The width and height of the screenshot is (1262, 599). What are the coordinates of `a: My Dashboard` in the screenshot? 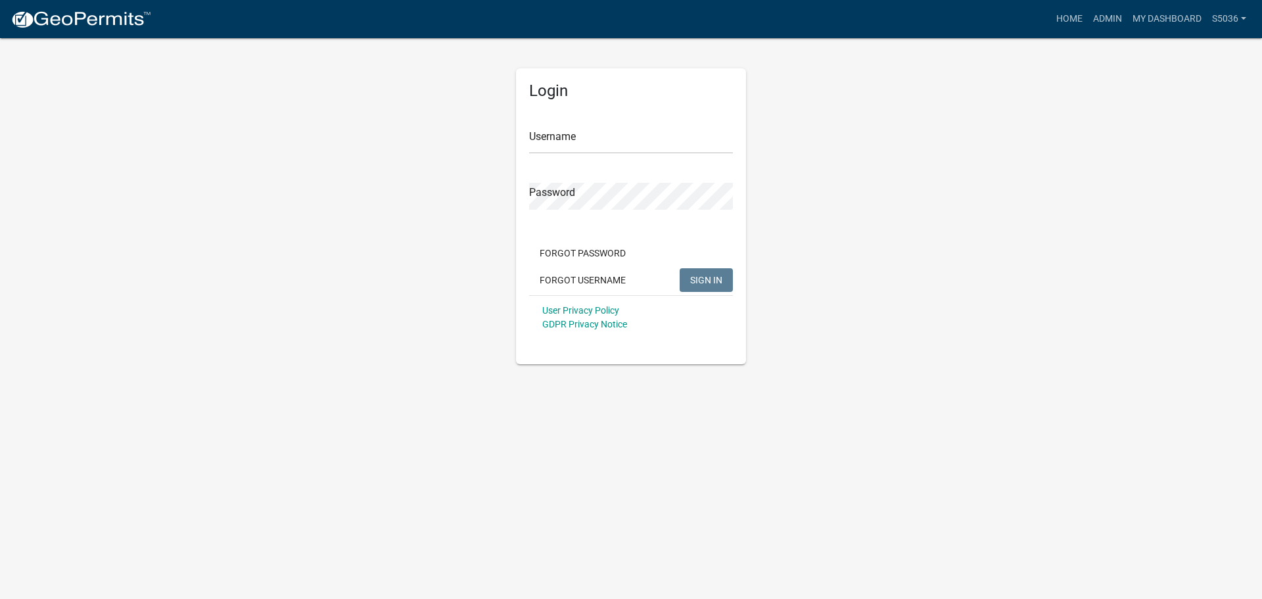 It's located at (1167, 19).